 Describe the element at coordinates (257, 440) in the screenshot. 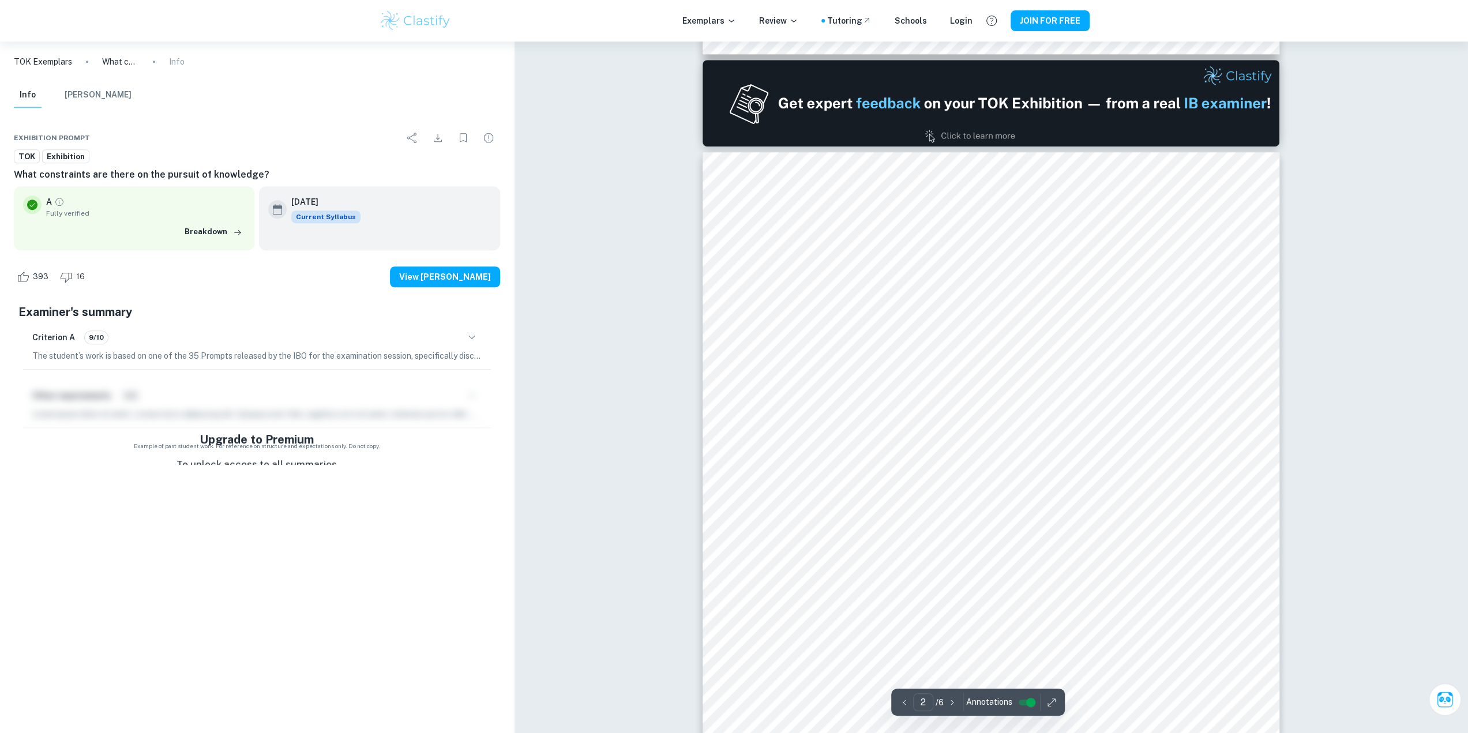

I see `h5: Upgrade to Premium` at that location.